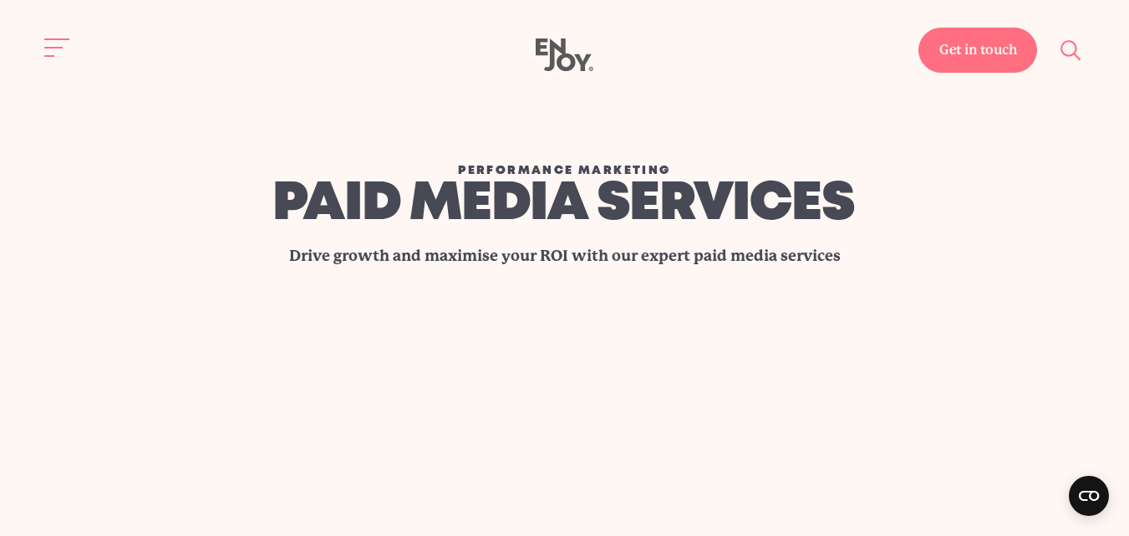  What do you see at coordinates (1089, 496) in the screenshot?
I see `button: Open CMP widget` at bounding box center [1089, 496].